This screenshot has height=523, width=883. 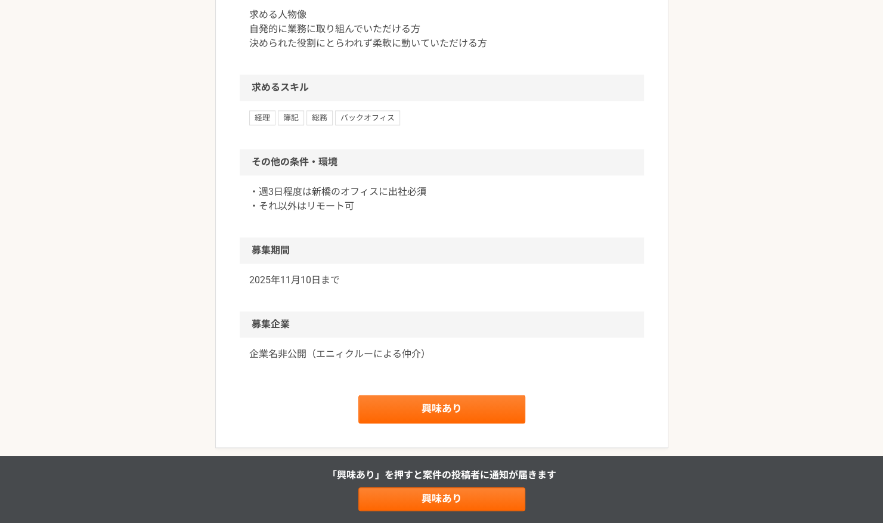 What do you see at coordinates (442, 280) in the screenshot?
I see `p: 2025年11月10日まで` at bounding box center [442, 280].